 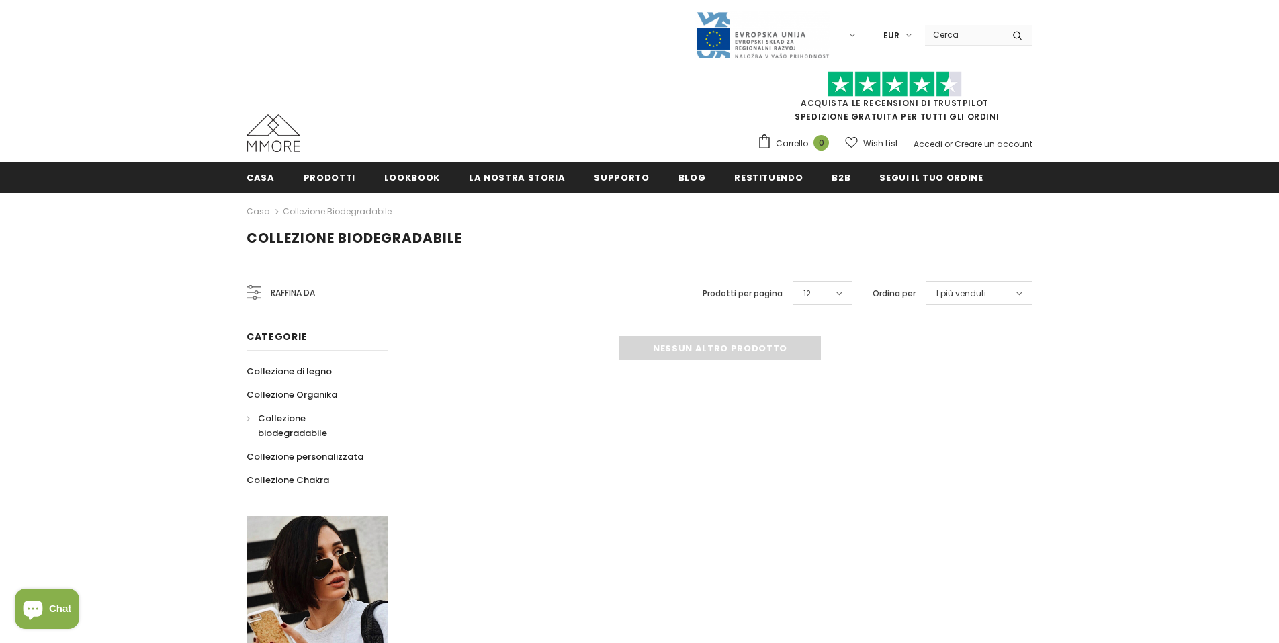 What do you see at coordinates (289, 371) in the screenshot?
I see `a: Collezione di legno` at bounding box center [289, 371].